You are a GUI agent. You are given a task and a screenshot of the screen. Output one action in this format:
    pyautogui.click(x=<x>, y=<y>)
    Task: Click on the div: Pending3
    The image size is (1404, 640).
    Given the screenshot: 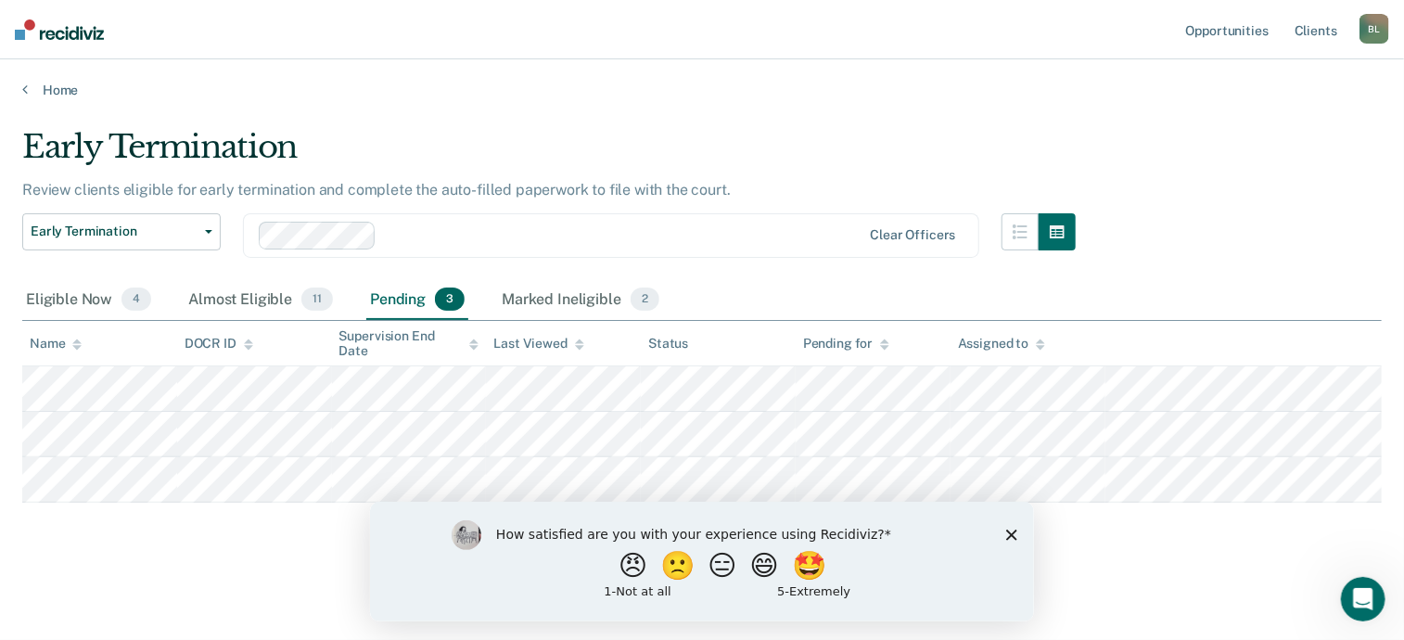 What is the action you would take?
    pyautogui.click(x=417, y=300)
    